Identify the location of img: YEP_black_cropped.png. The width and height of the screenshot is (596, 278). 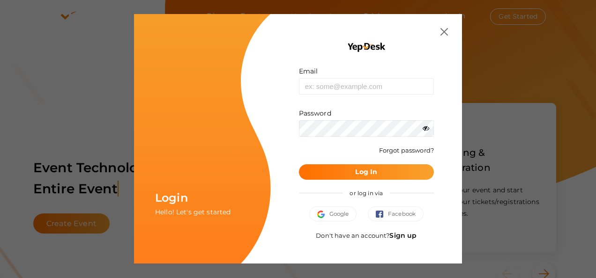
(366, 47).